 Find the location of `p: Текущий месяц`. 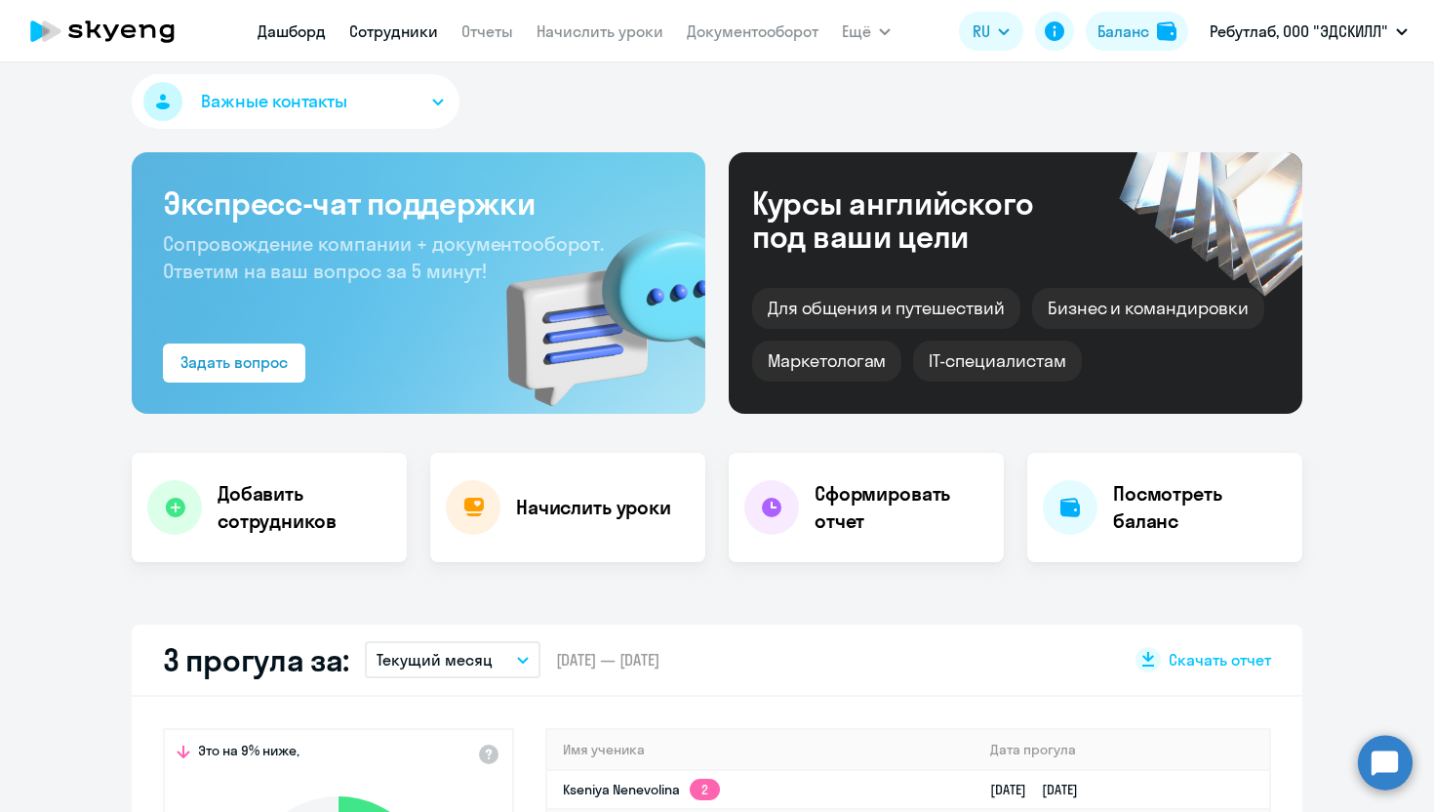

p: Текущий месяц is located at coordinates (434, 660).